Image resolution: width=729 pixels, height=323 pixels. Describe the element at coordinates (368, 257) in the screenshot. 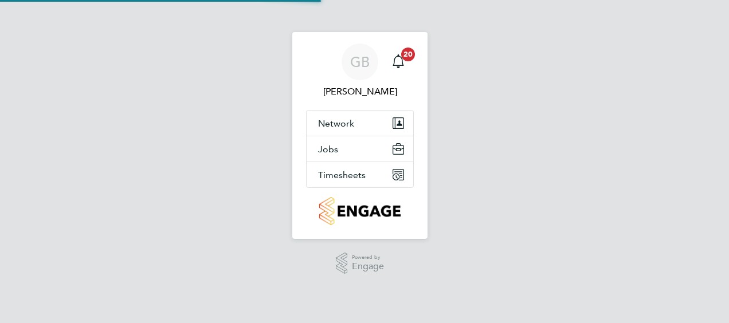

I see `span: Powered by` at that location.